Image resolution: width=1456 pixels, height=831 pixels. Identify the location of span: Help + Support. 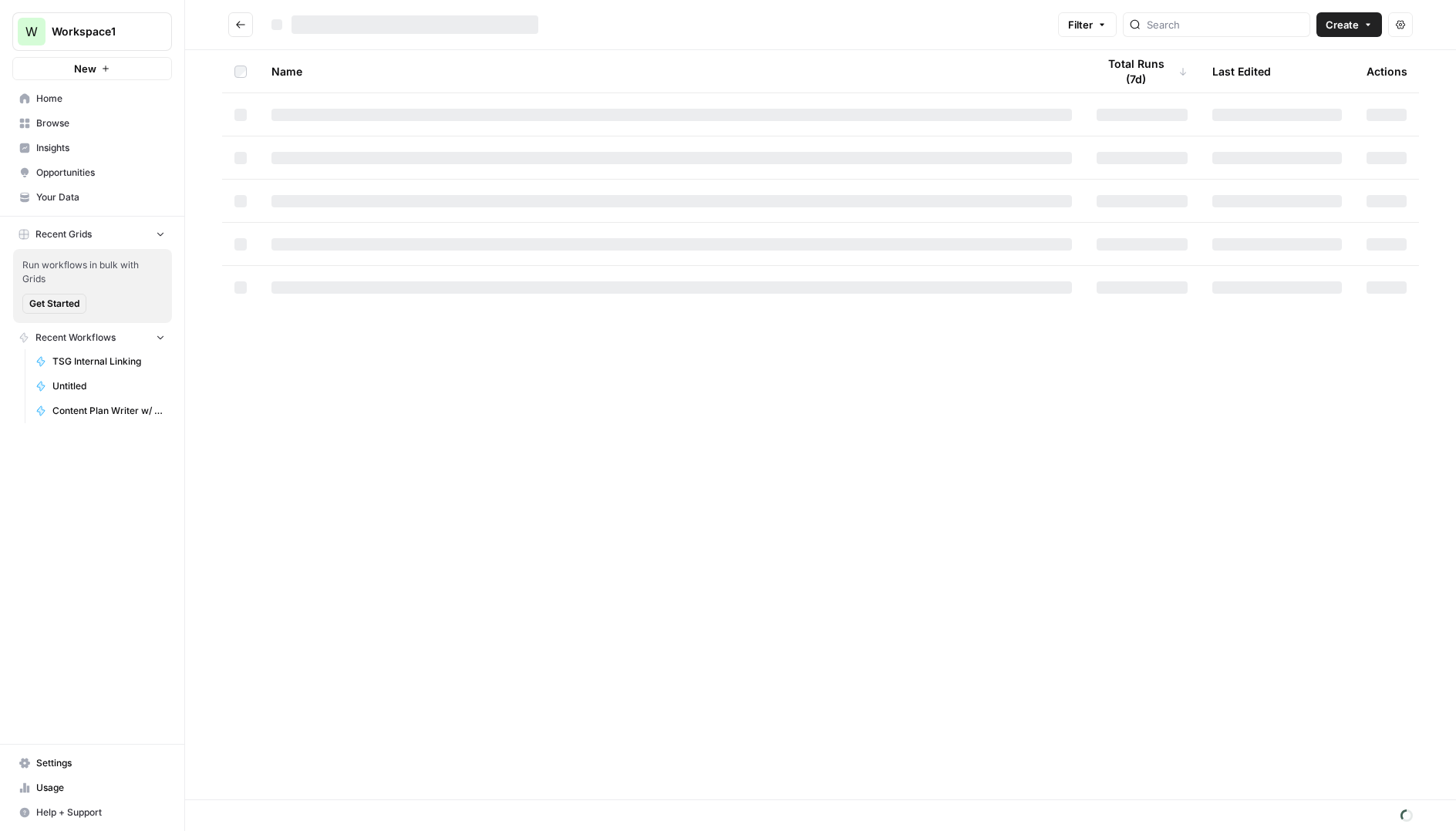
(100, 813).